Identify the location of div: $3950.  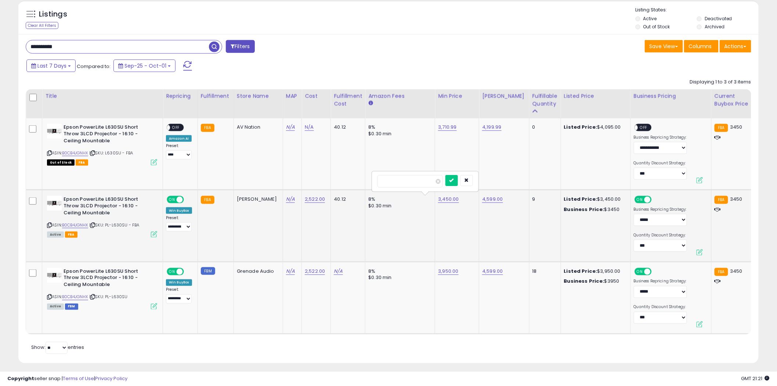
(595, 281).